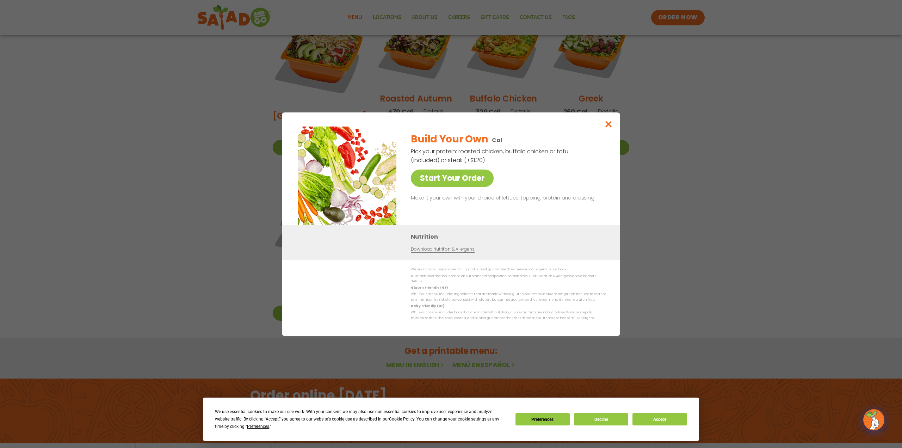 The height and width of the screenshot is (448, 902). Describe the element at coordinates (508, 278) in the screenshot. I see `p: Nutrition information is based on our standard recipes and portion sizes. Click Nutrition & Aller...` at that location.